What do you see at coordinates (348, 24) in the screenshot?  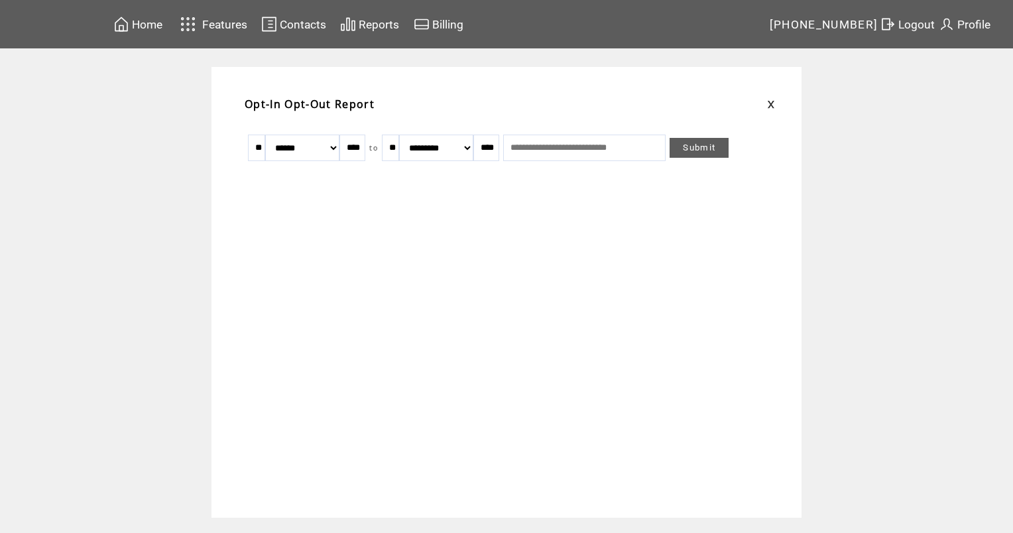 I see `img: chart.svg` at bounding box center [348, 24].